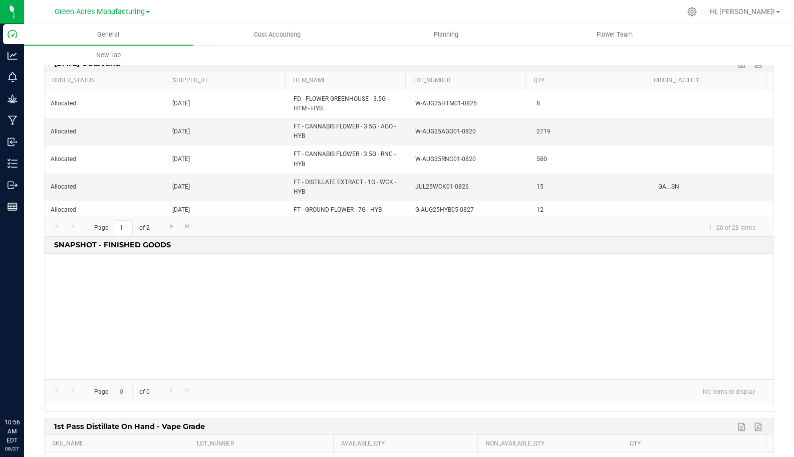  I want to click on a: Flower Team, so click(615, 35).